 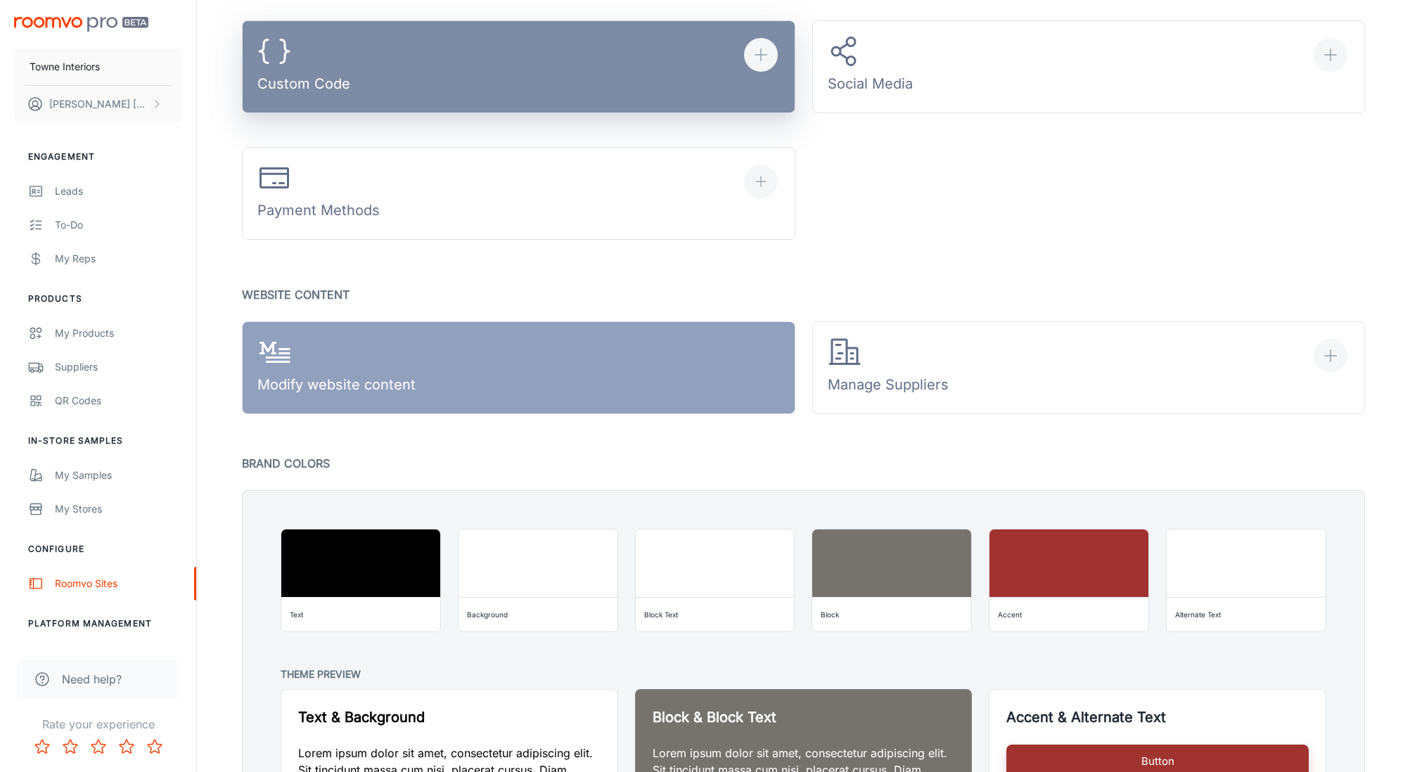 I want to click on div: Leads, so click(x=118, y=191).